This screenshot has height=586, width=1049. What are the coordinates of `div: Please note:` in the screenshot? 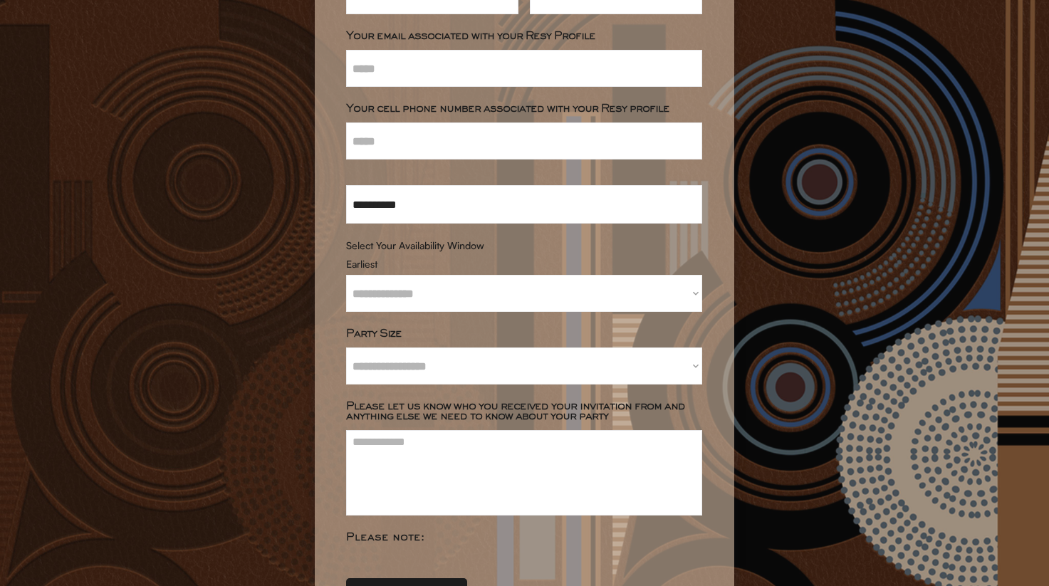 It's located at (524, 538).